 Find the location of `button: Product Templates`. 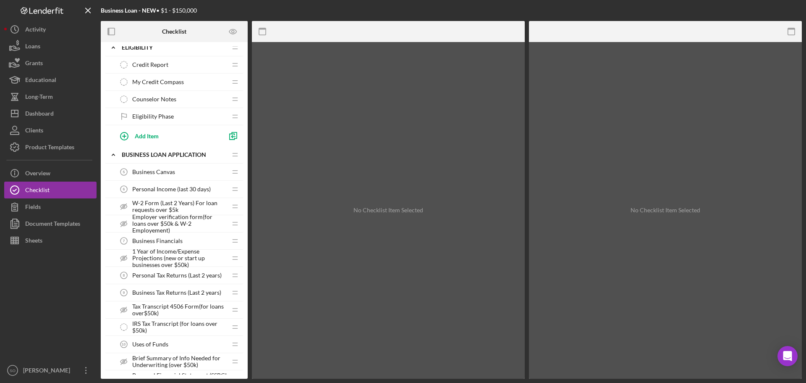

button: Product Templates is located at coordinates (50, 147).